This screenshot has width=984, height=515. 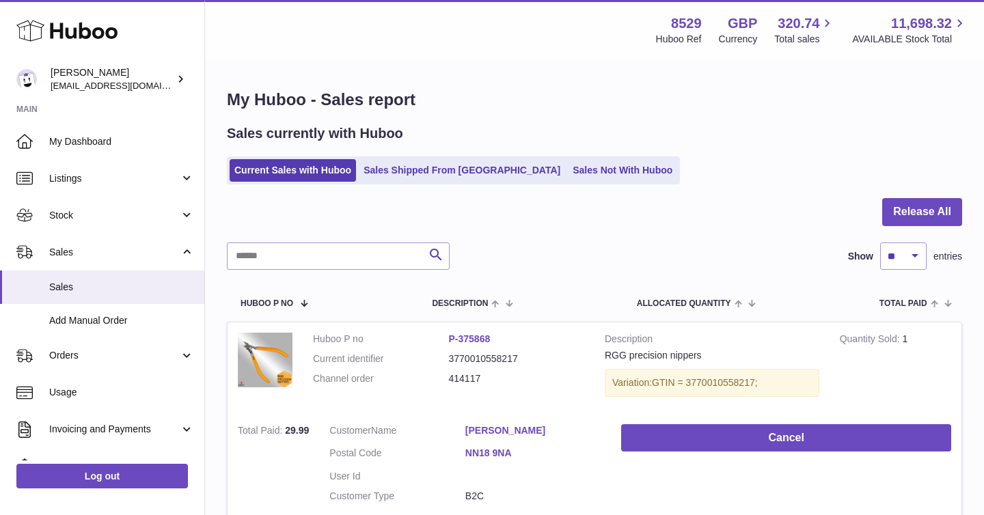 I want to click on span: 320.74, so click(x=798, y=23).